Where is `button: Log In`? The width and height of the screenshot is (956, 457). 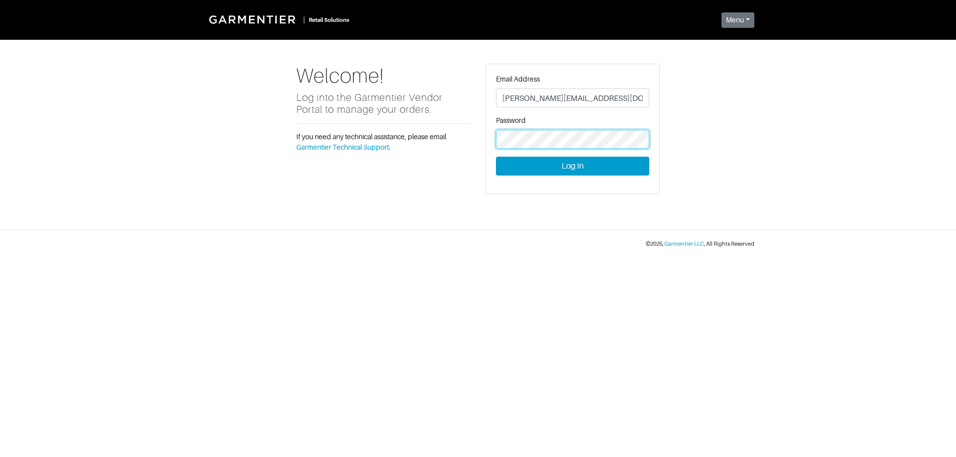 button: Log In is located at coordinates (572, 166).